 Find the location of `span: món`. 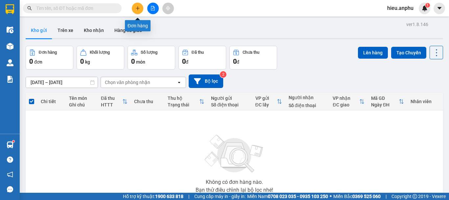

span: món is located at coordinates (141, 62).